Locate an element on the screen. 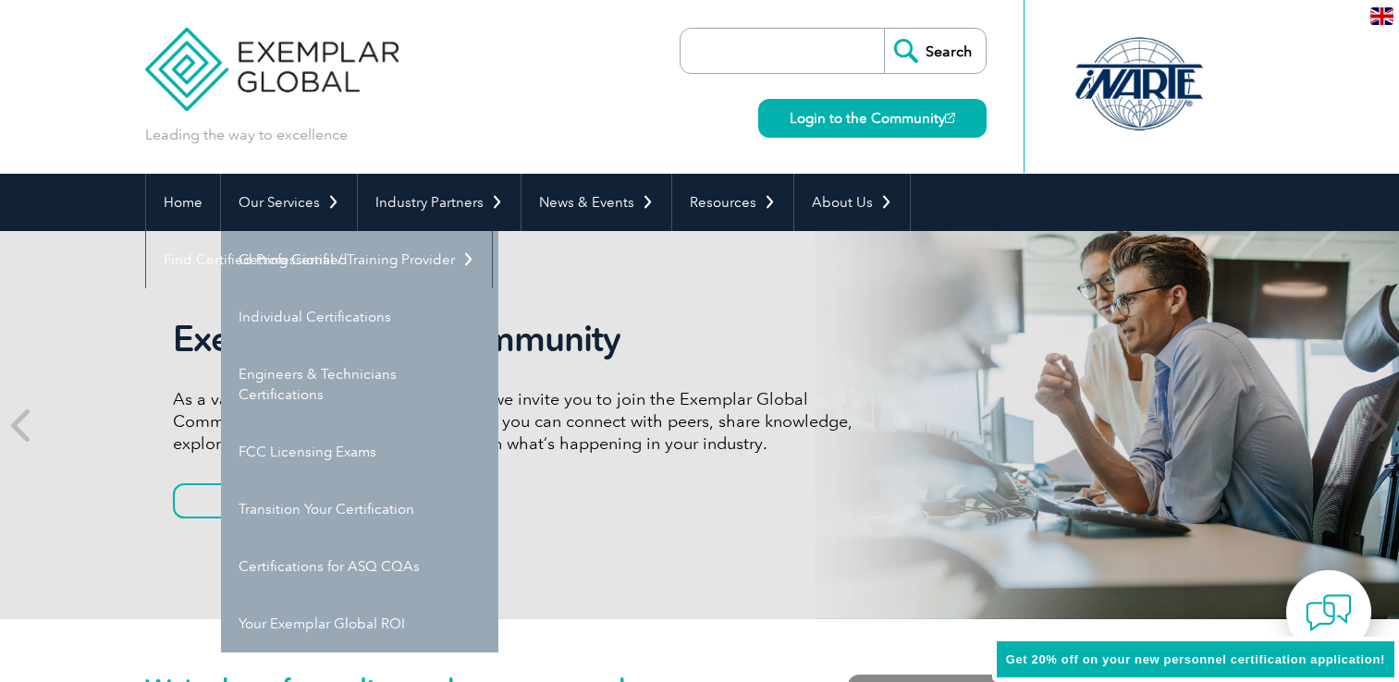  a: Join Now is located at coordinates (261, 501).